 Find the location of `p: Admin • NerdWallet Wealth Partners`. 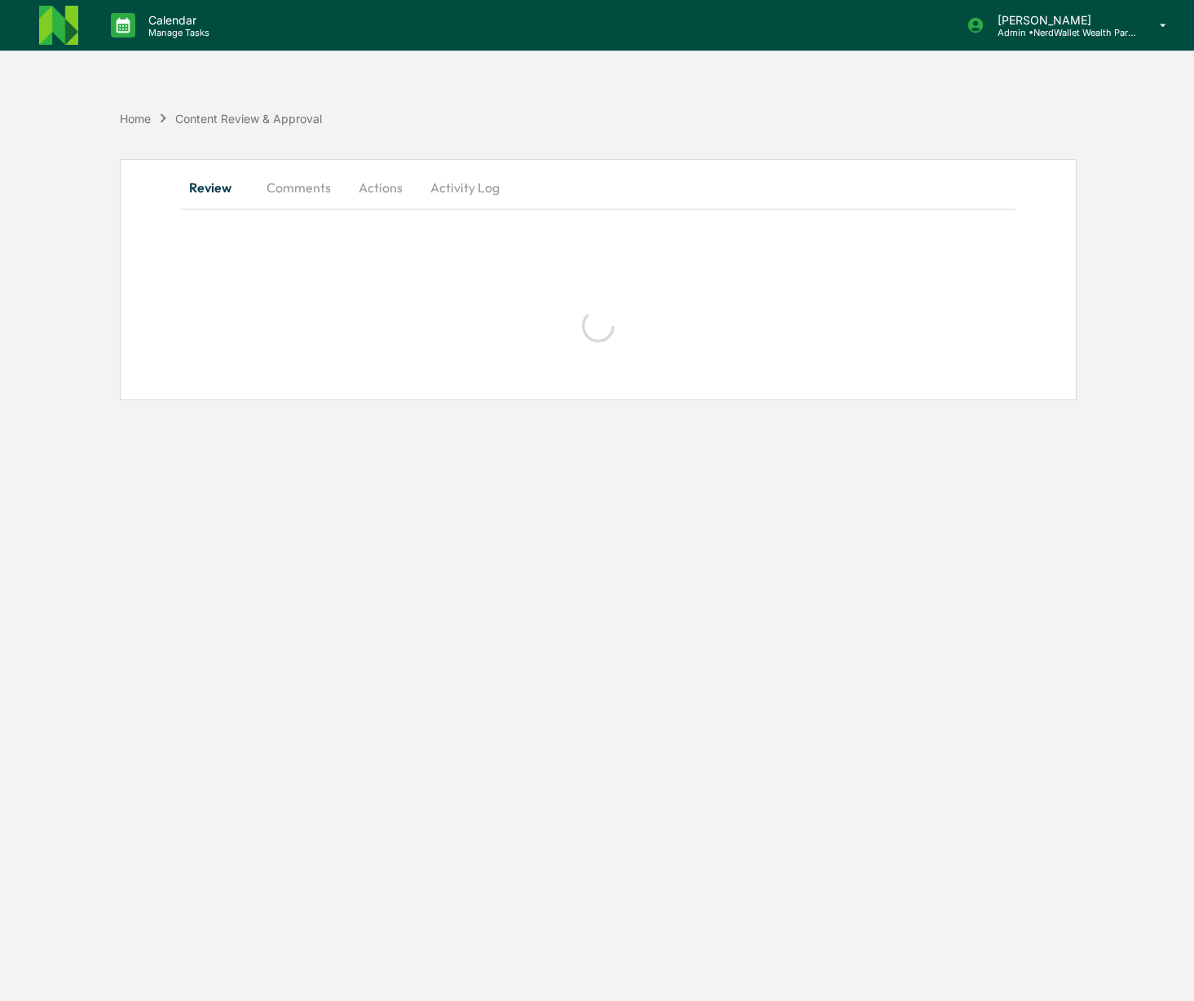

p: Admin • NerdWallet Wealth Partners is located at coordinates (1060, 33).